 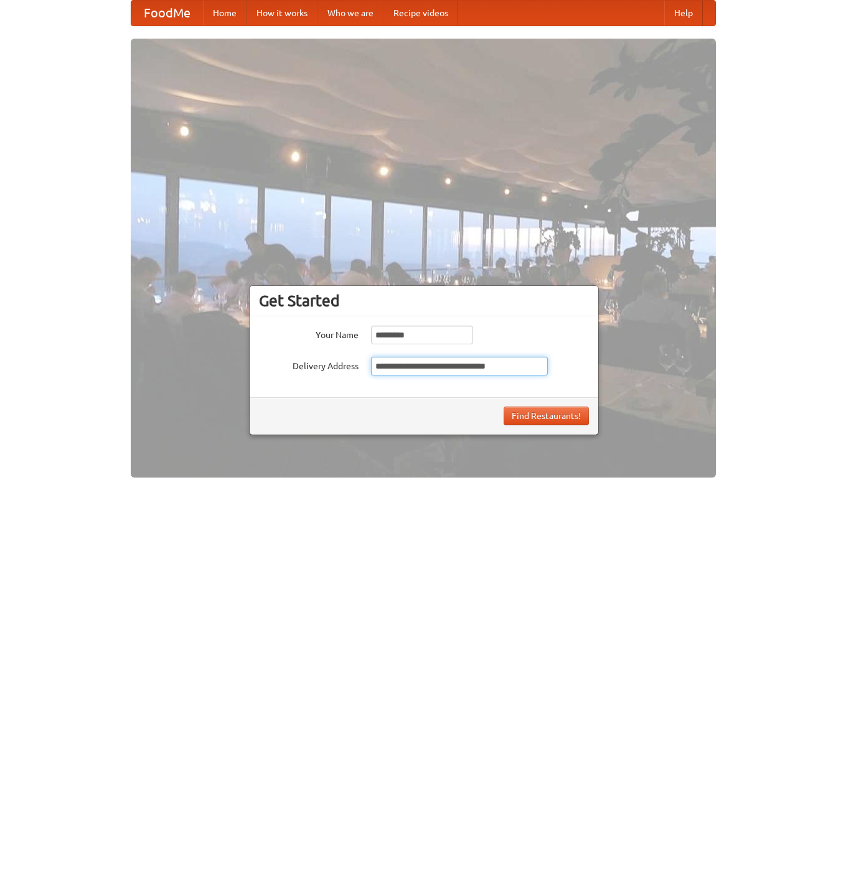 I want to click on button: Find Restaurants!, so click(x=546, y=416).